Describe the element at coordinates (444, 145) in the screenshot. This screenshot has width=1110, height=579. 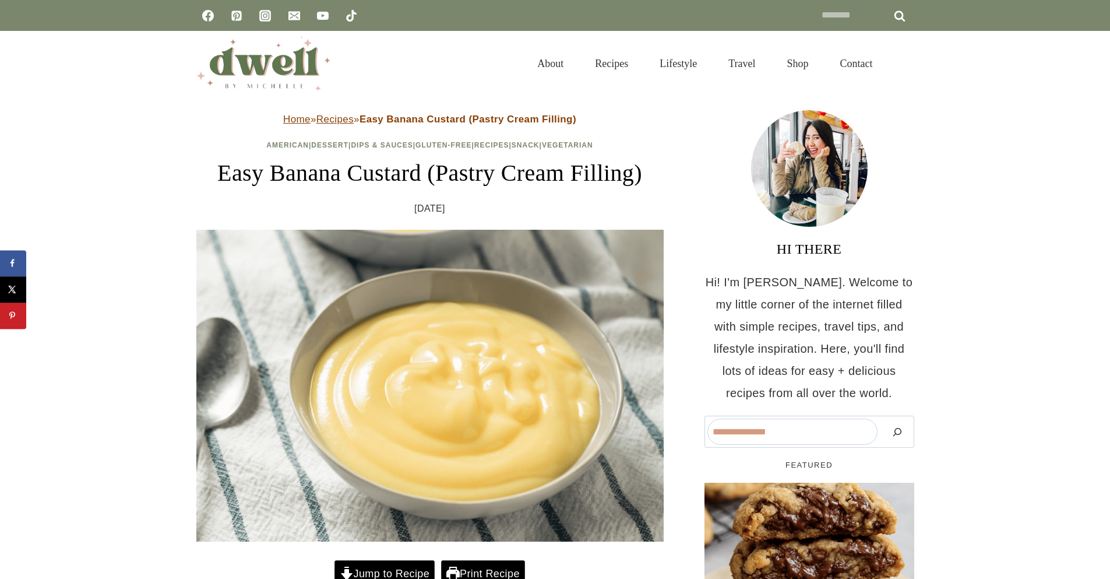
I see `a: Gluten-Free` at that location.